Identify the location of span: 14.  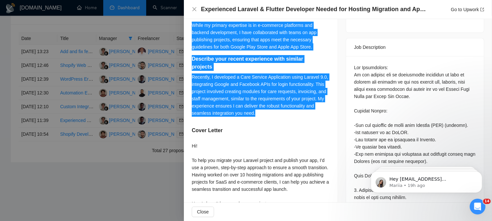
(487, 201).